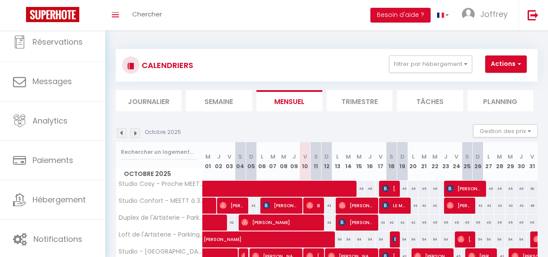  Describe the element at coordinates (510, 161) in the screenshot. I see `th: 29` at that location.